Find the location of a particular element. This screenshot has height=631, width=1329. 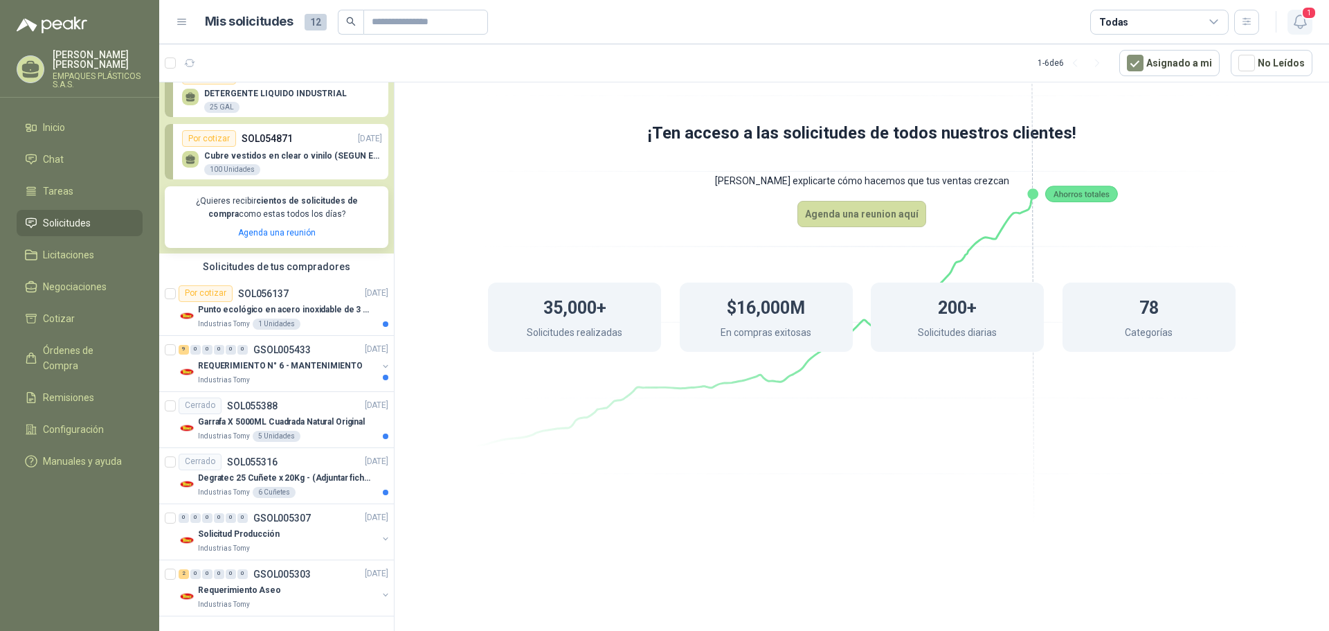

a: Remisiones is located at coordinates (80, 397).